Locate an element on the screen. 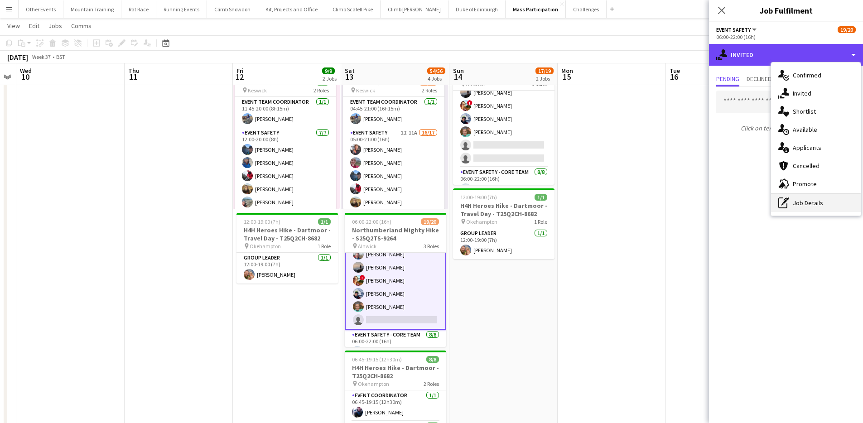  span: Pending is located at coordinates (728, 79).